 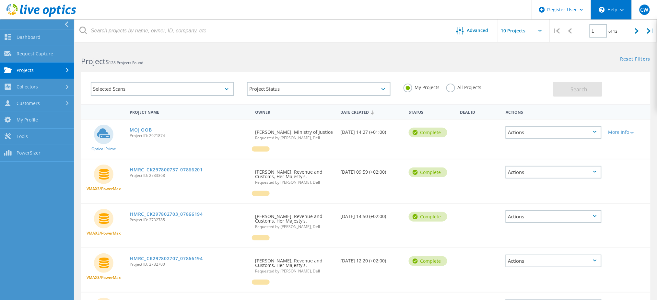 I want to click on a: Live Optics Dashboard, so click(x=41, y=16).